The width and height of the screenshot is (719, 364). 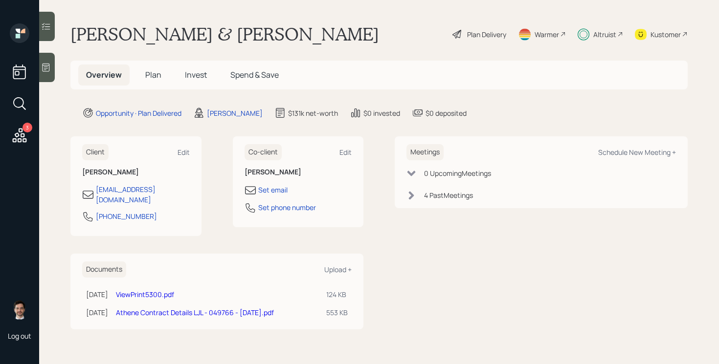 I want to click on h6: Documents, so click(x=104, y=269).